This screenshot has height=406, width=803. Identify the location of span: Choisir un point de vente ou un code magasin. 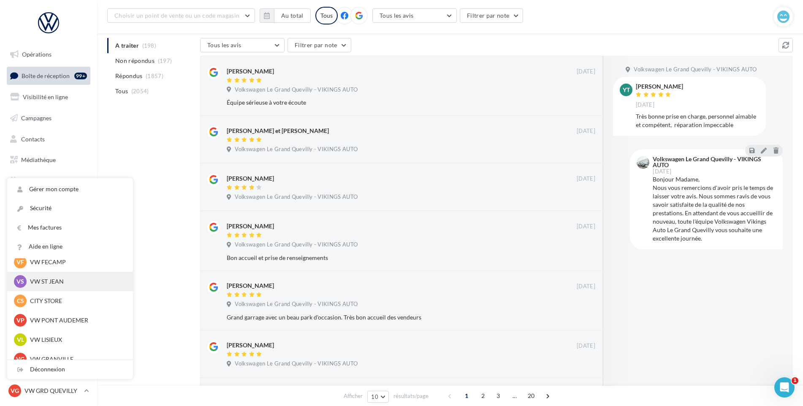
(177, 15).